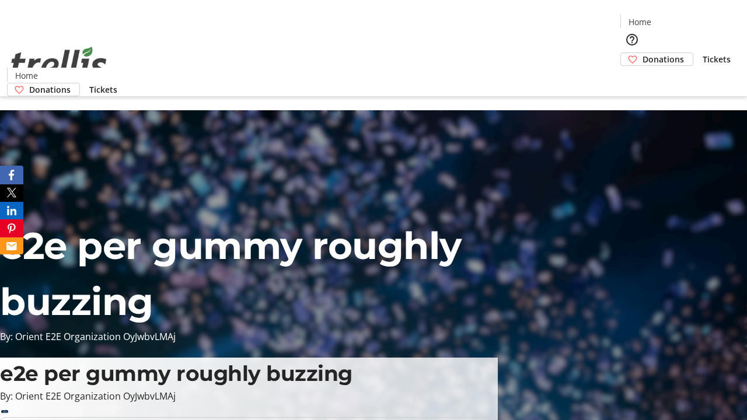 The height and width of the screenshot is (420, 747). What do you see at coordinates (59, 63) in the screenshot?
I see `img: Orient E2E Organization OyJwbvLMAj's Logo` at bounding box center [59, 63].